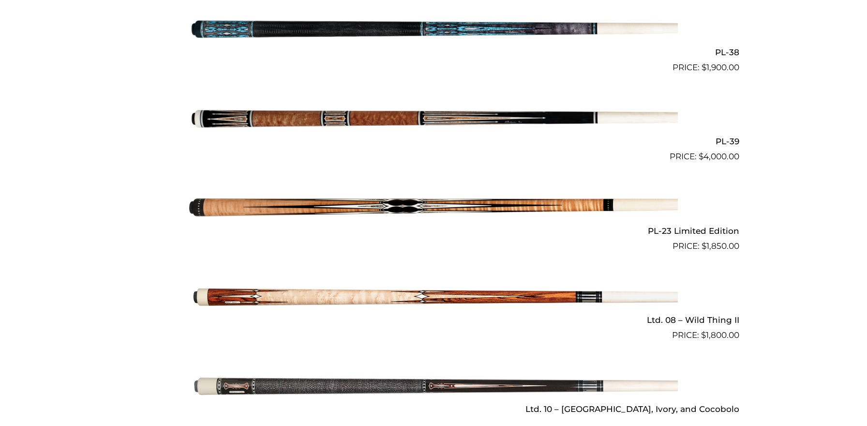 The height and width of the screenshot is (426, 867). What do you see at coordinates (433, 299) in the screenshot?
I see `a: Ltd. 08 – Wild Thing II $1,800.00` at bounding box center [433, 299].